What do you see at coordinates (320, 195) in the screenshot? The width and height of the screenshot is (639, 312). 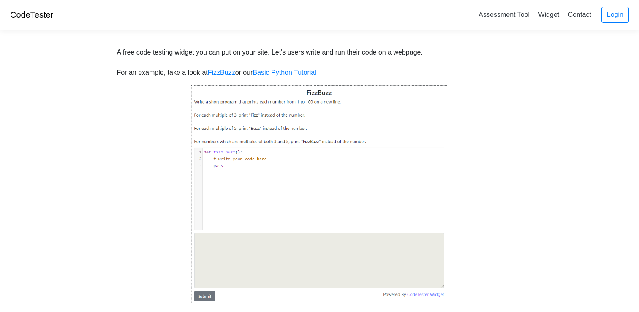 I see `img: widget.bd687f194666.png` at bounding box center [320, 195].